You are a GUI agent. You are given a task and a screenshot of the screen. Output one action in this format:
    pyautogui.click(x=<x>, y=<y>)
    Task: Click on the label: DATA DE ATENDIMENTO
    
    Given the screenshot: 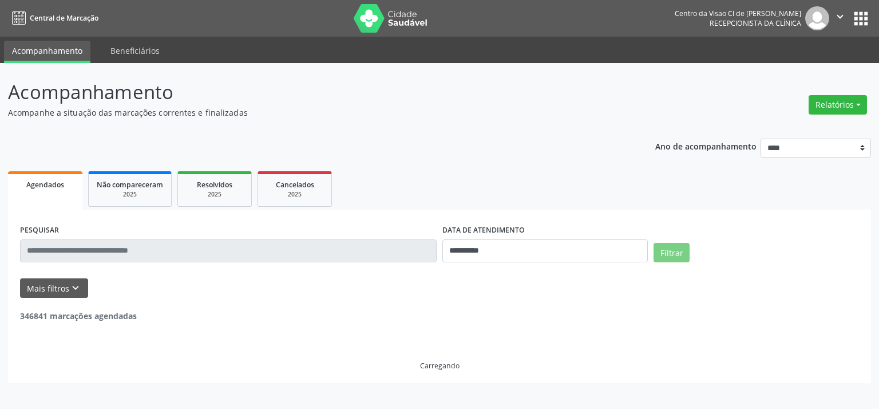 What is the action you would take?
    pyautogui.click(x=484, y=230)
    